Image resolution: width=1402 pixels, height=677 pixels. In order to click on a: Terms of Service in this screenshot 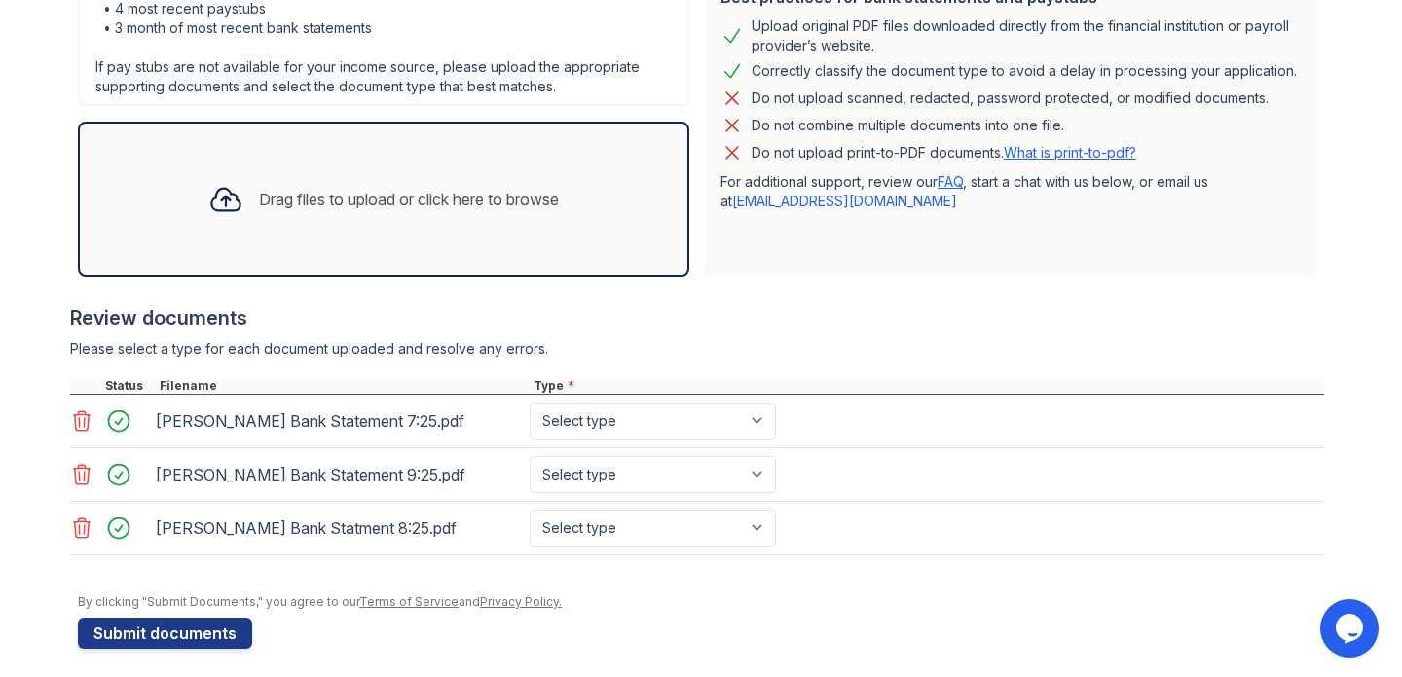, I will do `click(409, 601)`.